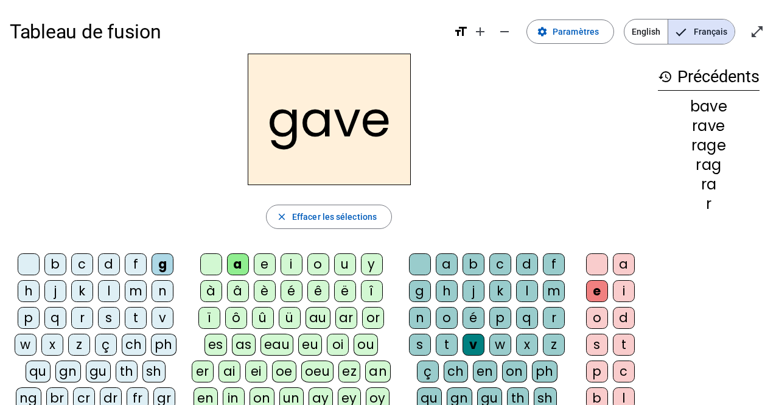  I want to click on div: ë, so click(345, 291).